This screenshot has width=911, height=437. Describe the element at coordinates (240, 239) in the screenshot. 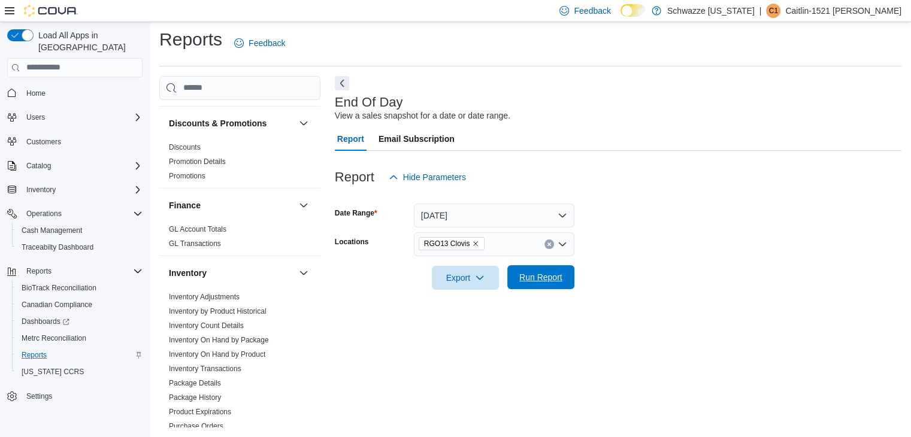

I see `div: Finance` at that location.